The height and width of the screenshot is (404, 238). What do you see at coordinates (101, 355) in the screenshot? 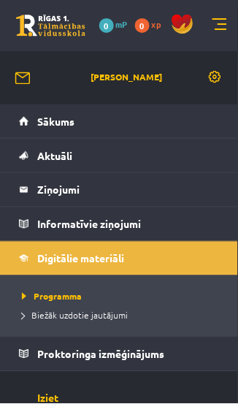
I see `span: Proktoringa izmēģinājums` at bounding box center [101, 355].